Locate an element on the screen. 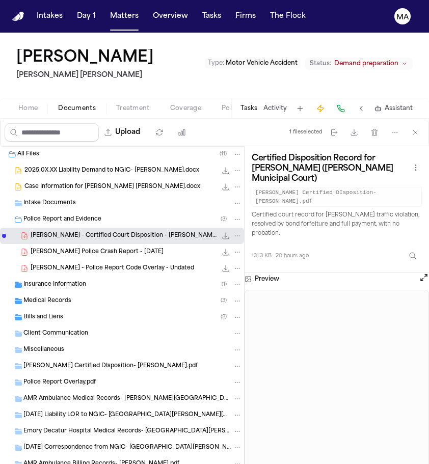 This screenshot has height=464, width=429. button: Download N. Varghese - Police Report Code Overlay - Undated is located at coordinates (226, 269).